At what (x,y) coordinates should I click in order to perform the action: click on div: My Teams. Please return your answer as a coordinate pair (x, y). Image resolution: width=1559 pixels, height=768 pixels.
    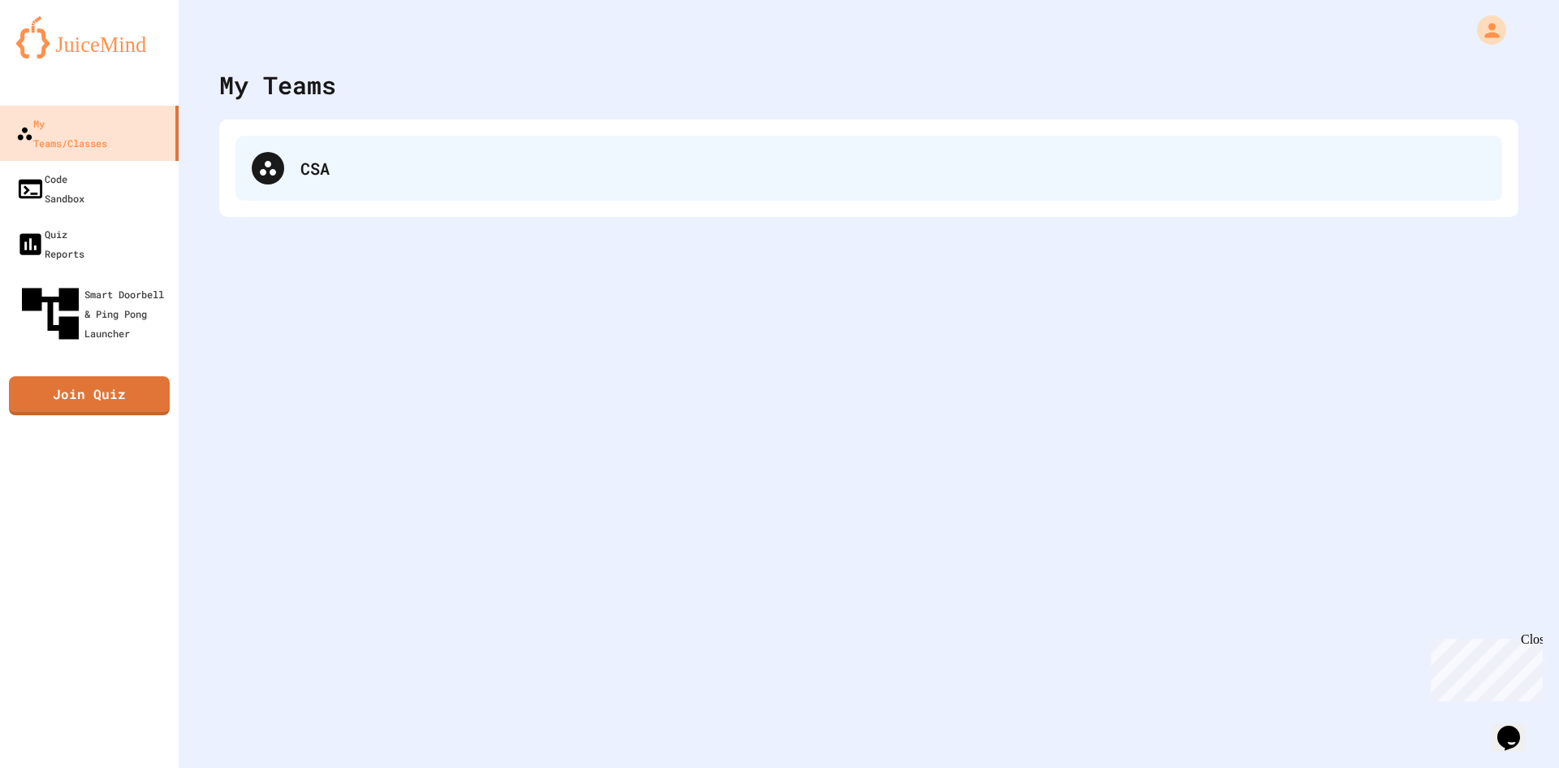
    Looking at the image, I should click on (278, 84).